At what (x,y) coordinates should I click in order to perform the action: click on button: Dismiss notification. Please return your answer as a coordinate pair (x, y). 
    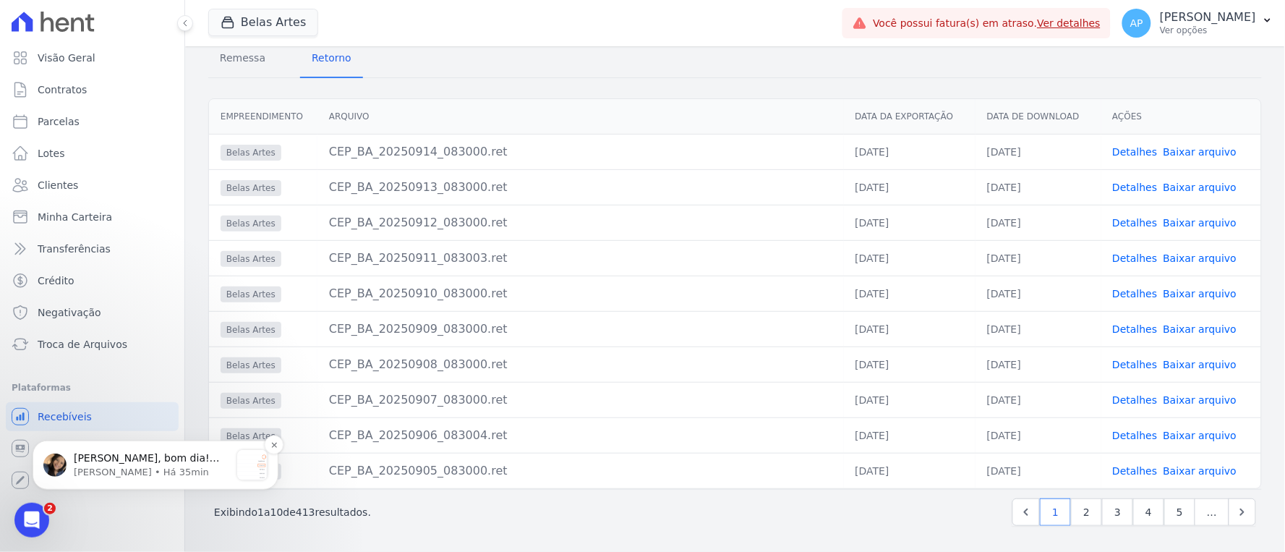
    Looking at the image, I should click on (263, 95).